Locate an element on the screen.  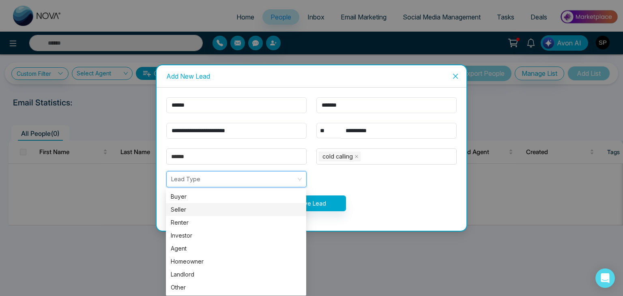
div: Investor is located at coordinates (236, 235).